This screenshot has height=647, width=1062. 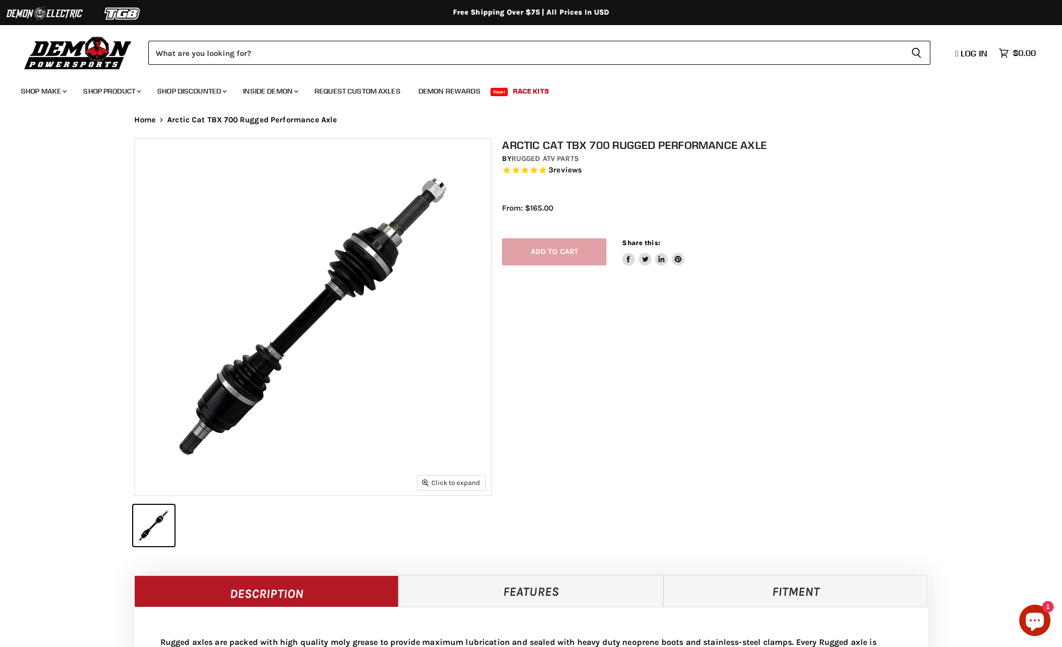 I want to click on a: Description, so click(x=267, y=591).